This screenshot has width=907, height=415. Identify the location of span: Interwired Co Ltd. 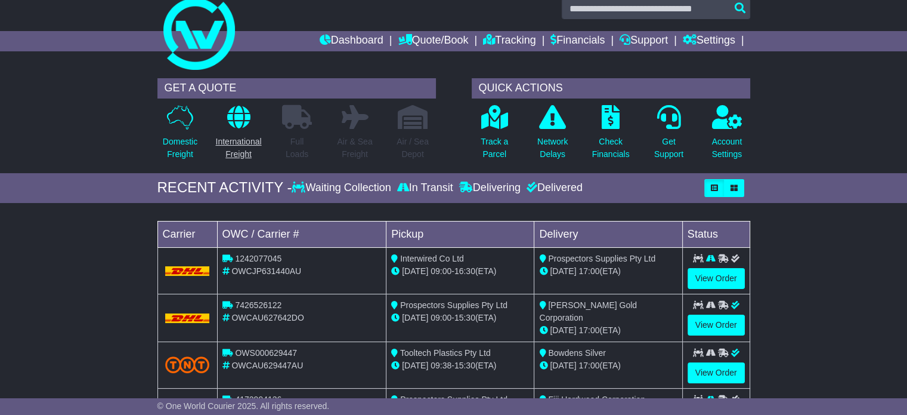
(432, 258).